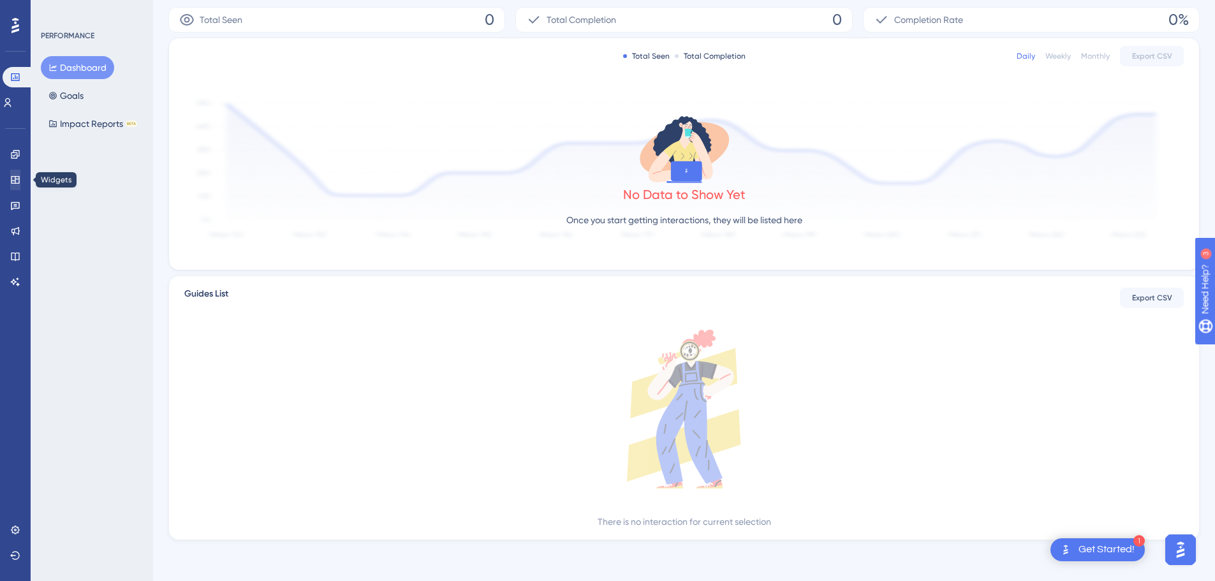 The height and width of the screenshot is (581, 1215). I want to click on div: 1, so click(1139, 541).